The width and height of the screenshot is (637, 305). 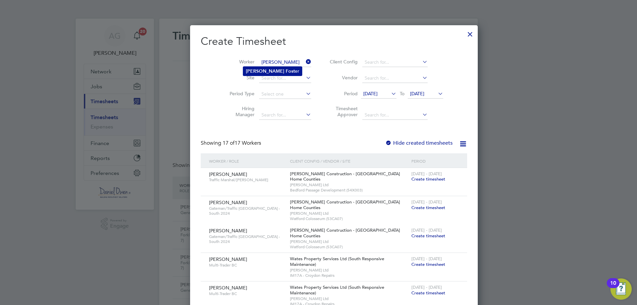 I want to click on div: Showing, so click(x=232, y=143).